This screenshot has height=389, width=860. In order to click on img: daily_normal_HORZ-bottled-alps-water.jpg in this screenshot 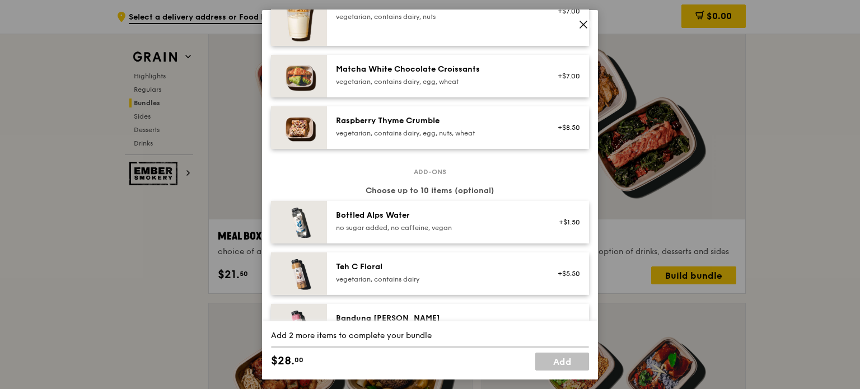, I will do `click(299, 222)`.